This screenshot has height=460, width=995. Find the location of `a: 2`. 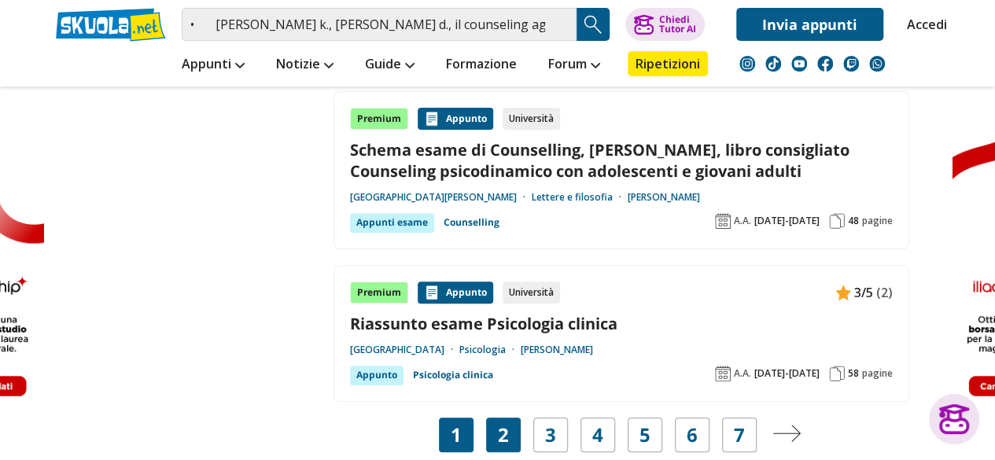

a: 2 is located at coordinates (503, 435).